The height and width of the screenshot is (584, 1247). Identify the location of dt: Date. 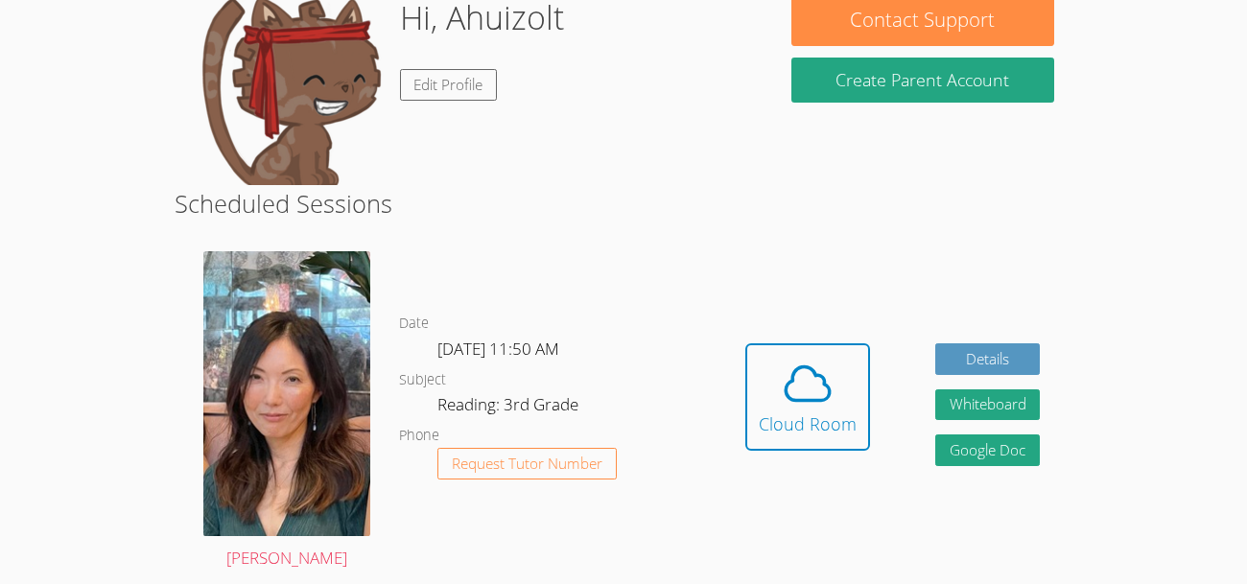
(413, 323).